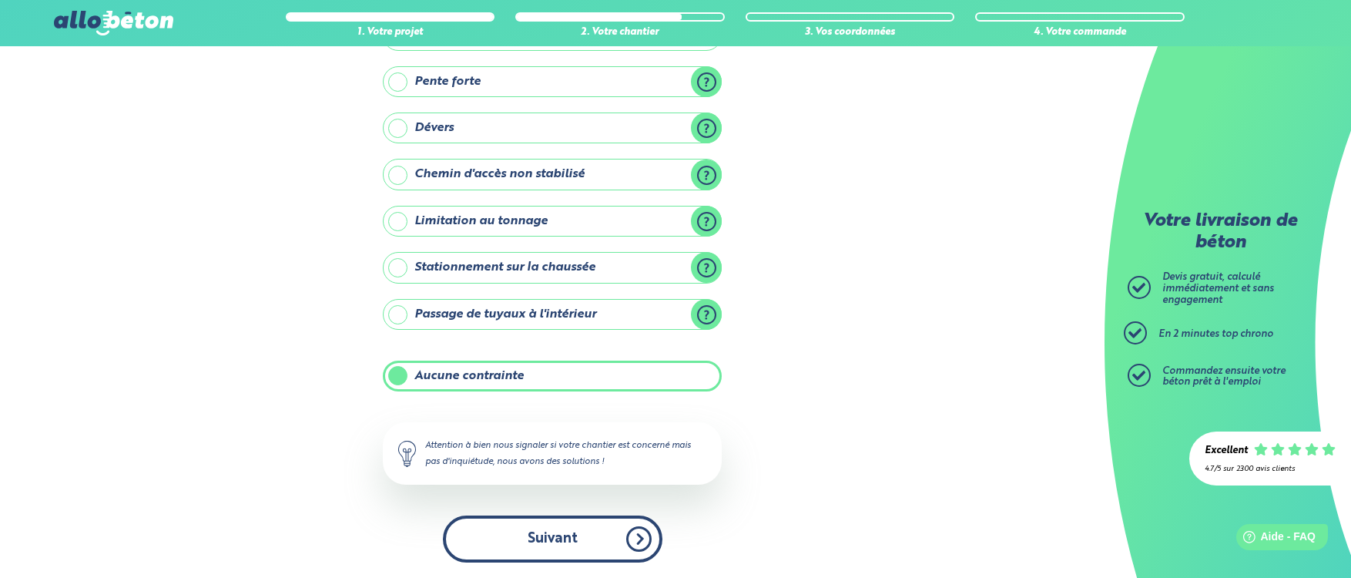 This screenshot has width=1351, height=578. What do you see at coordinates (552, 539) in the screenshot?
I see `button: Suivant` at bounding box center [552, 539].